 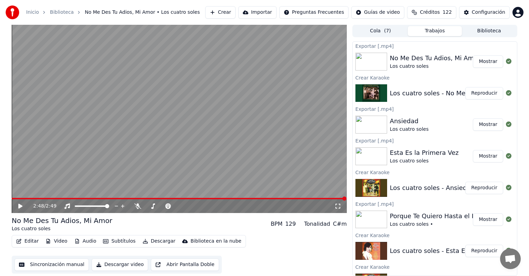 I want to click on div: Esta Es la Primera Vez, so click(x=425, y=153).